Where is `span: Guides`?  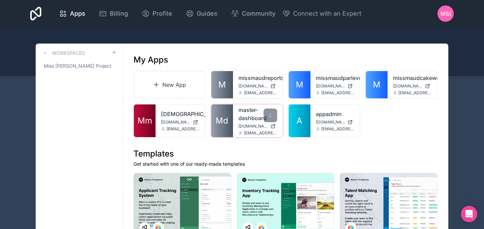 span: Guides is located at coordinates (207, 14).